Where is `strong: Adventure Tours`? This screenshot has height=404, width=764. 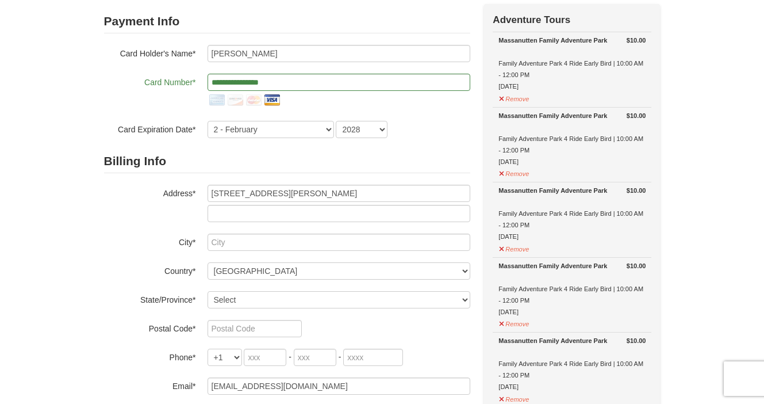
strong: Adventure Tours is located at coordinates (531, 20).